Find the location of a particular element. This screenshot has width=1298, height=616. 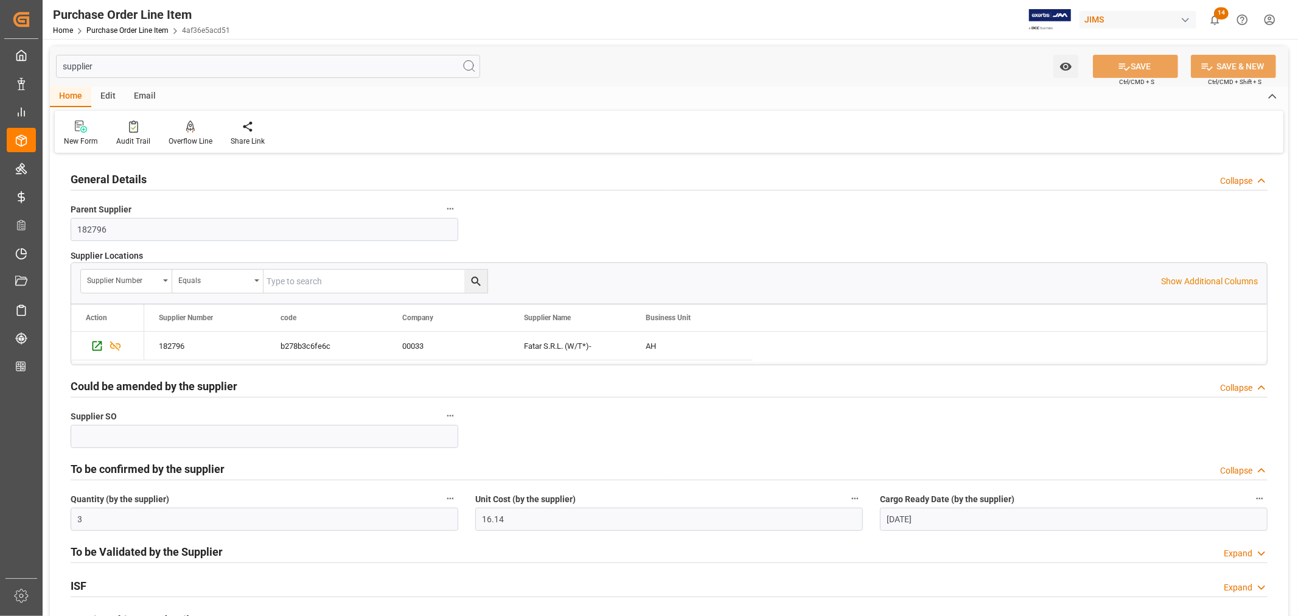

div: Share Link is located at coordinates (248, 141).